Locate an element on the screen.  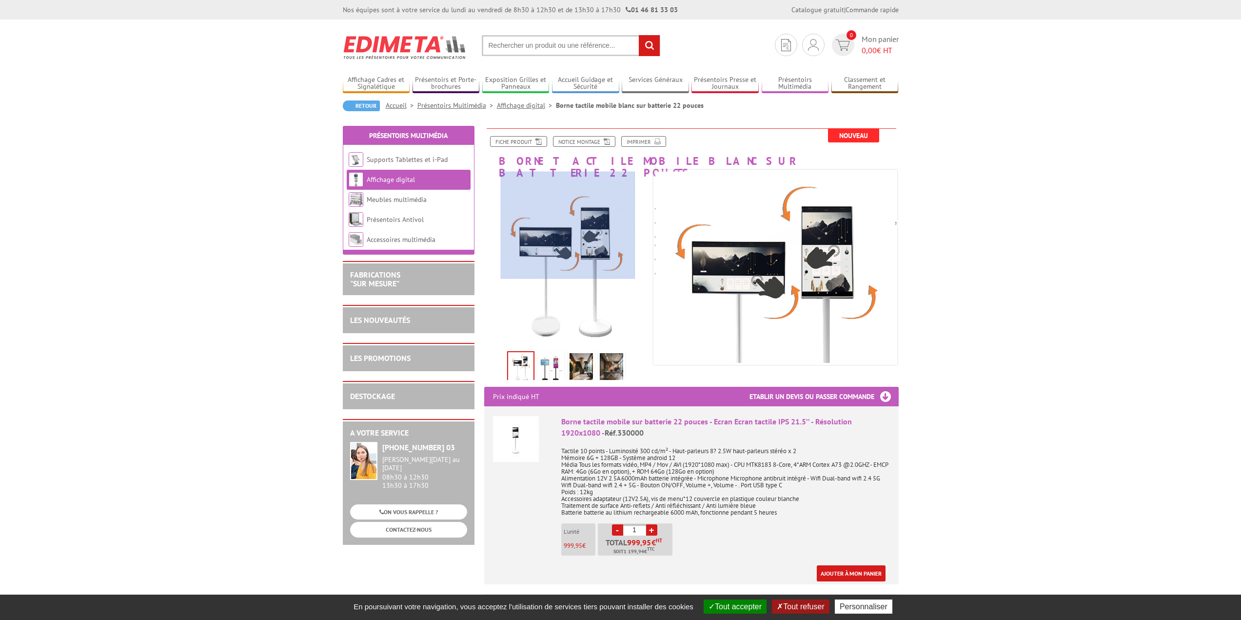
a: Imprimer is located at coordinates (643, 141).